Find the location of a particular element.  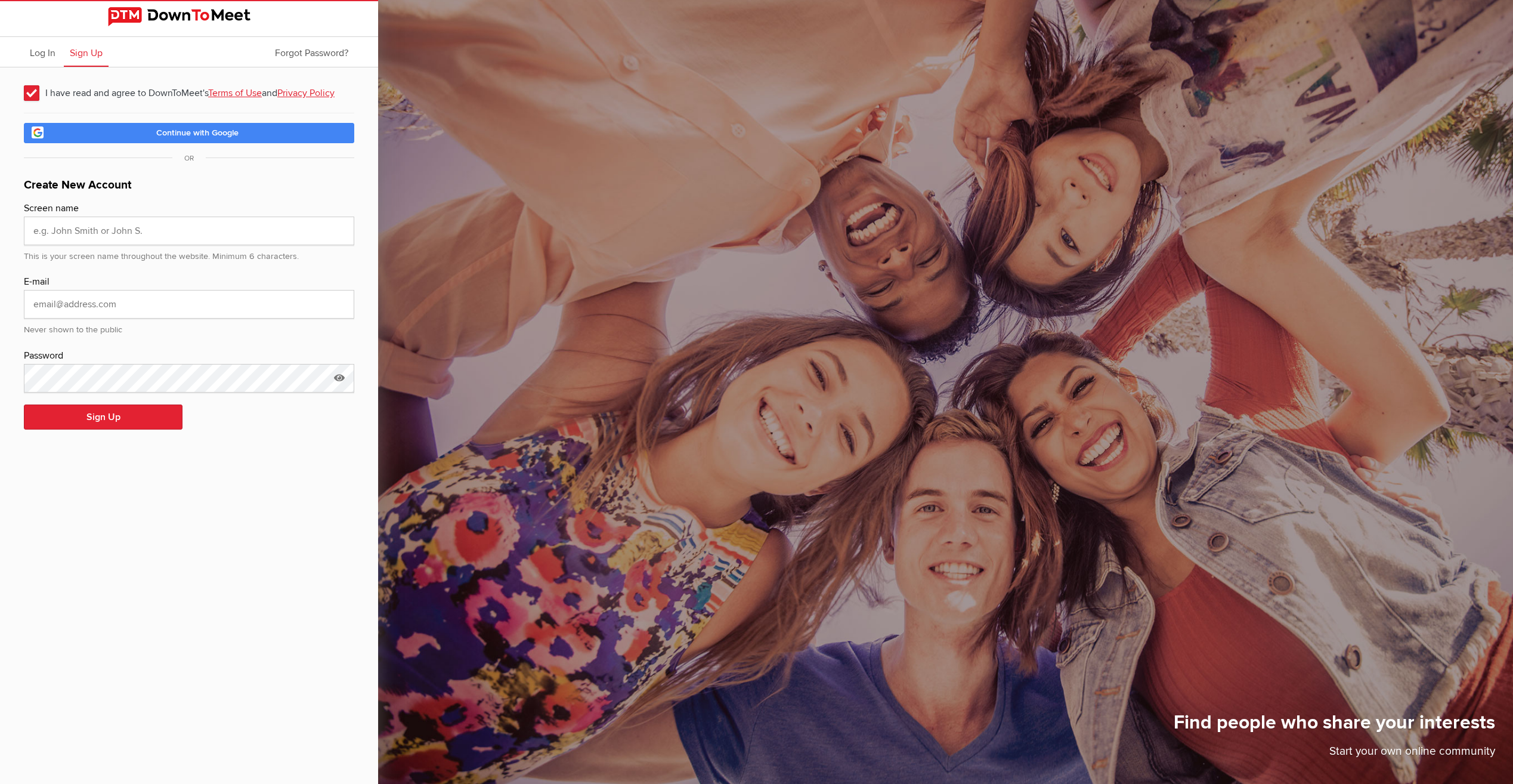

span: OR is located at coordinates (189, 158).